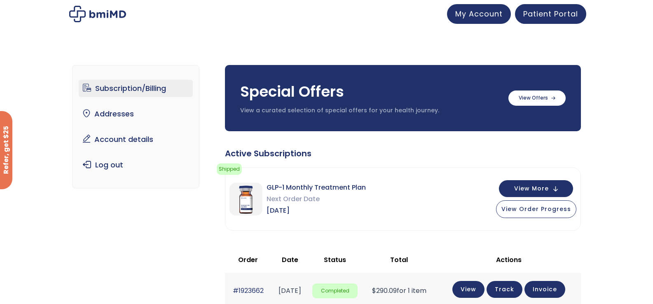  What do you see at coordinates (136, 127) in the screenshot?
I see `nav: Account pages` at bounding box center [136, 127].